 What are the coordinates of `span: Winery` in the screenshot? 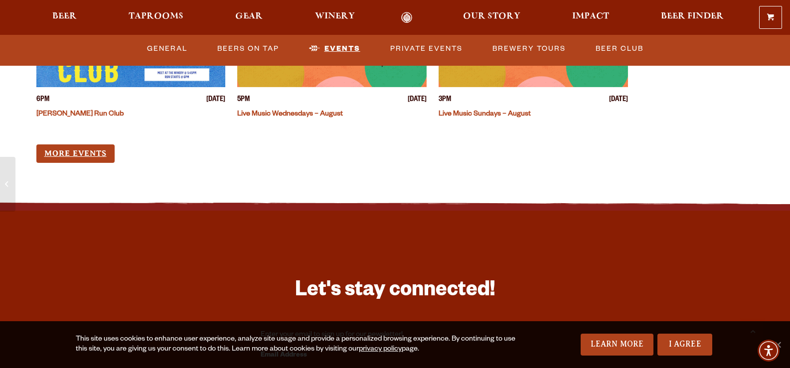 It's located at (335, 16).